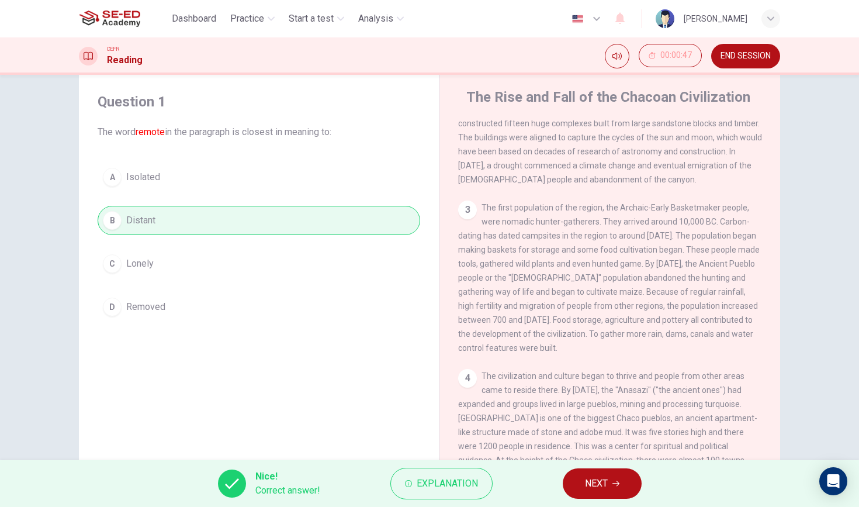  What do you see at coordinates (617, 56) in the screenshot?
I see `div: Mute` at bounding box center [617, 56].